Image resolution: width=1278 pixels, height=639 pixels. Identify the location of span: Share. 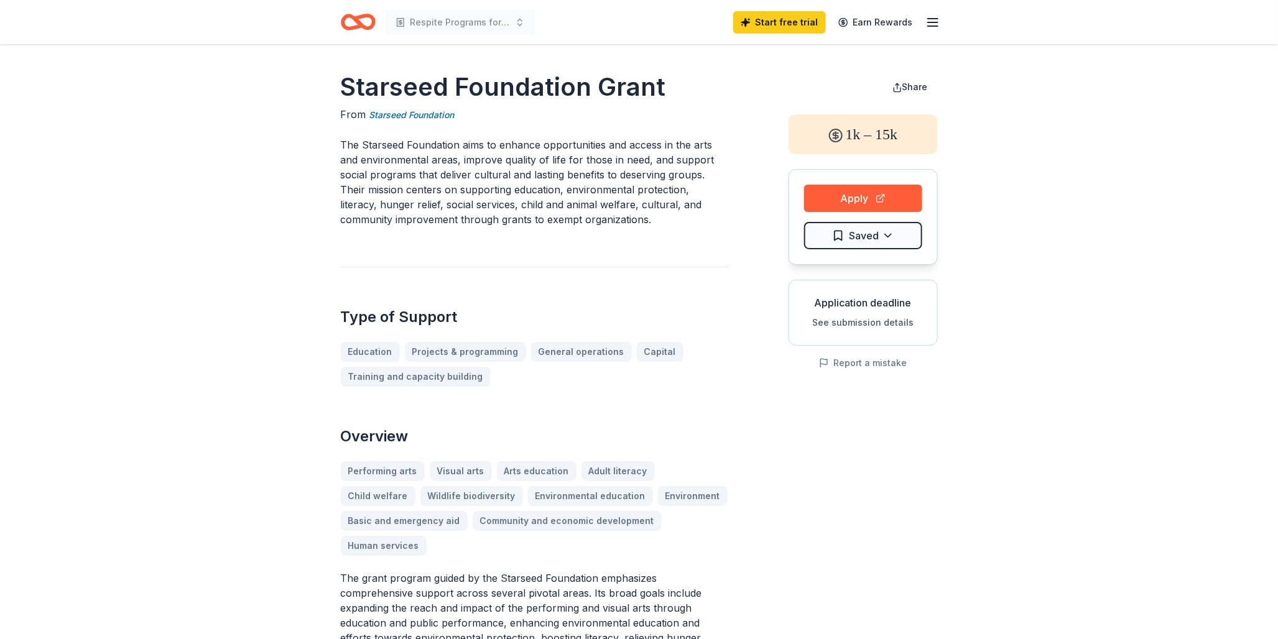
(915, 86).